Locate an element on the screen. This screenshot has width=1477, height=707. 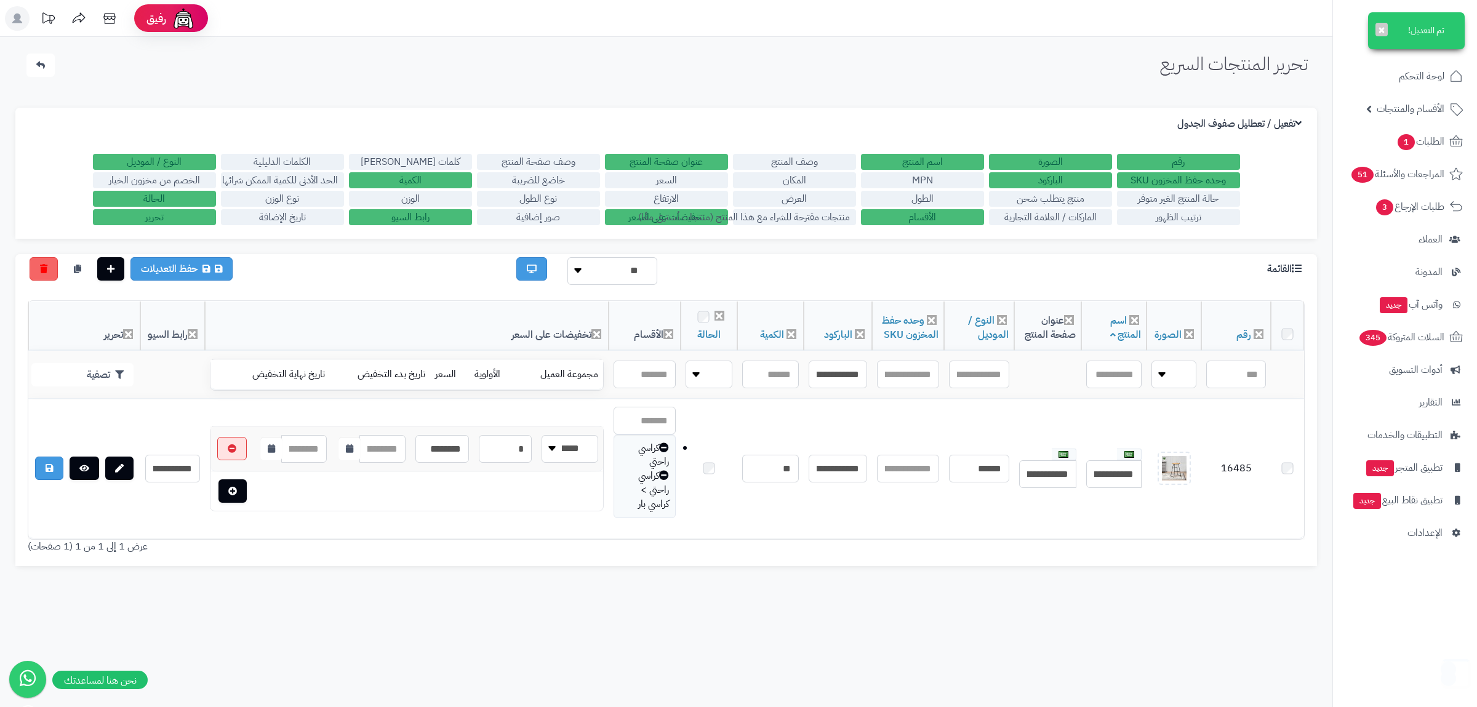
span: لوحة التحكم is located at coordinates (1422, 76).